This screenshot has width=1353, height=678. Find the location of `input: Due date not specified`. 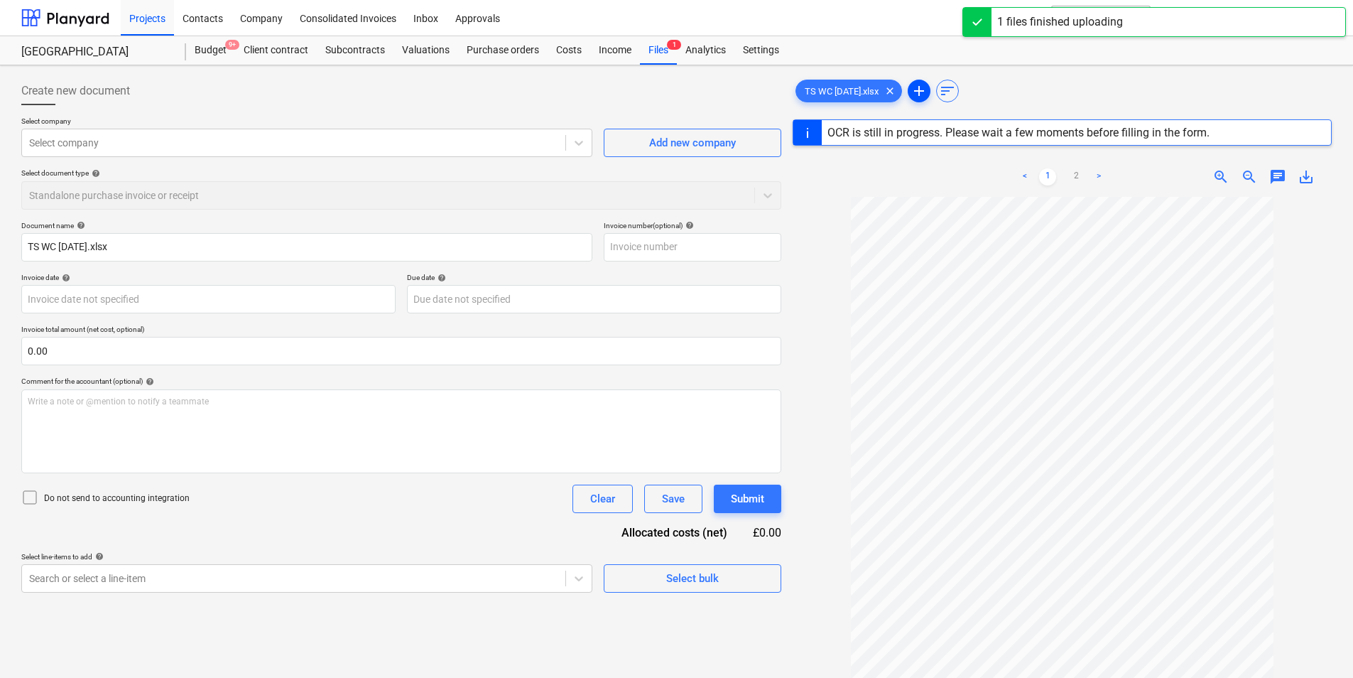

input: Due date not specified is located at coordinates (594, 299).